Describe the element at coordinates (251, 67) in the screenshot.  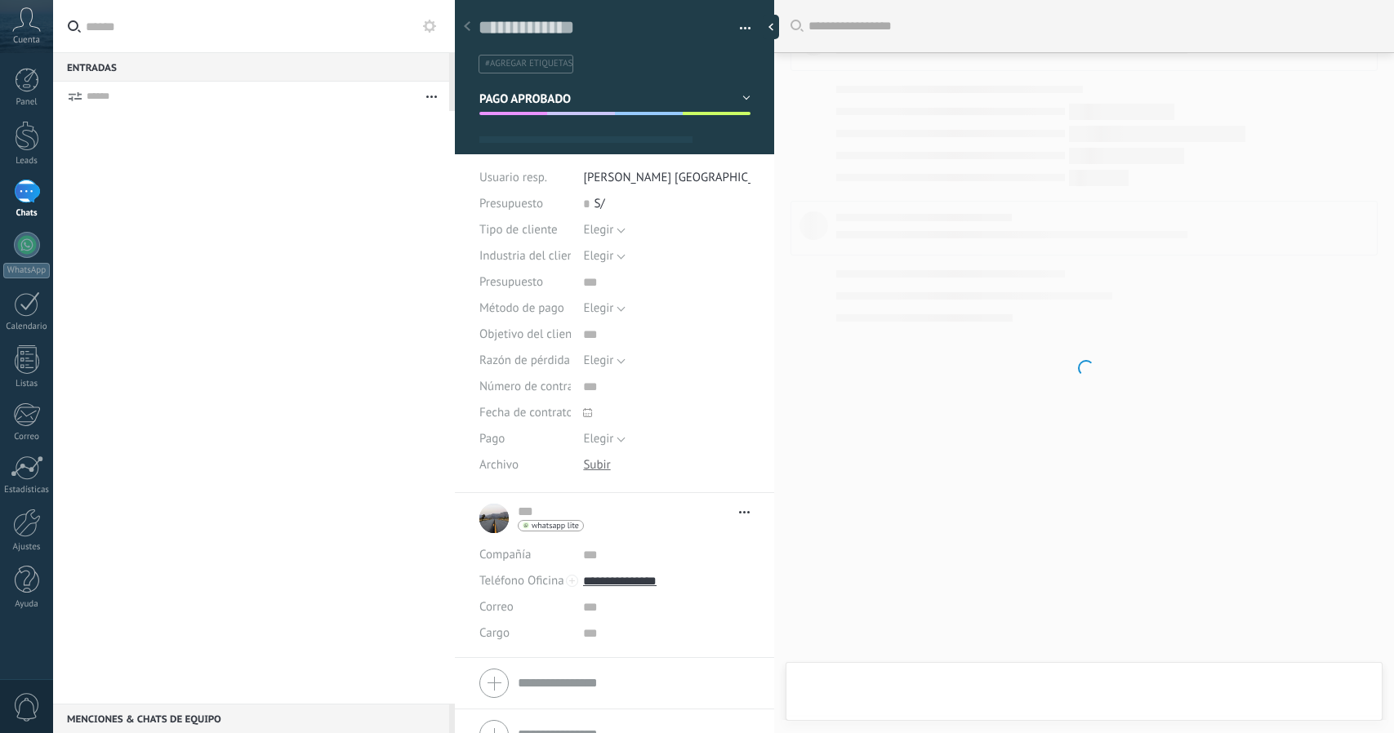
I see `div: Entradas` at that location.